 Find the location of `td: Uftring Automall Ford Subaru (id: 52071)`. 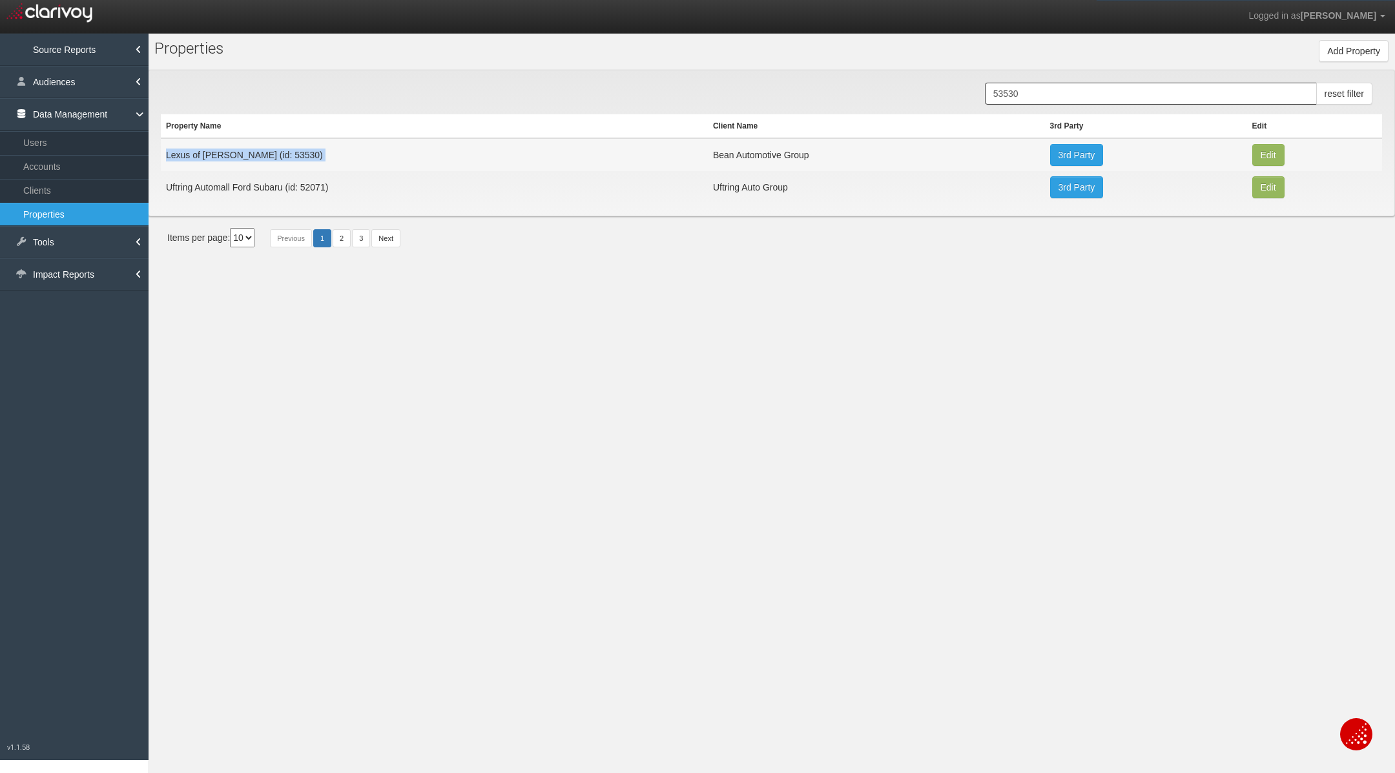

td: Uftring Automall Ford Subaru (id: 52071) is located at coordinates (434, 187).